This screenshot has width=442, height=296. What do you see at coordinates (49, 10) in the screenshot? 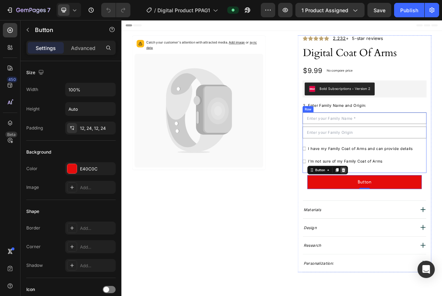
I see `p: 7` at bounding box center [49, 10].